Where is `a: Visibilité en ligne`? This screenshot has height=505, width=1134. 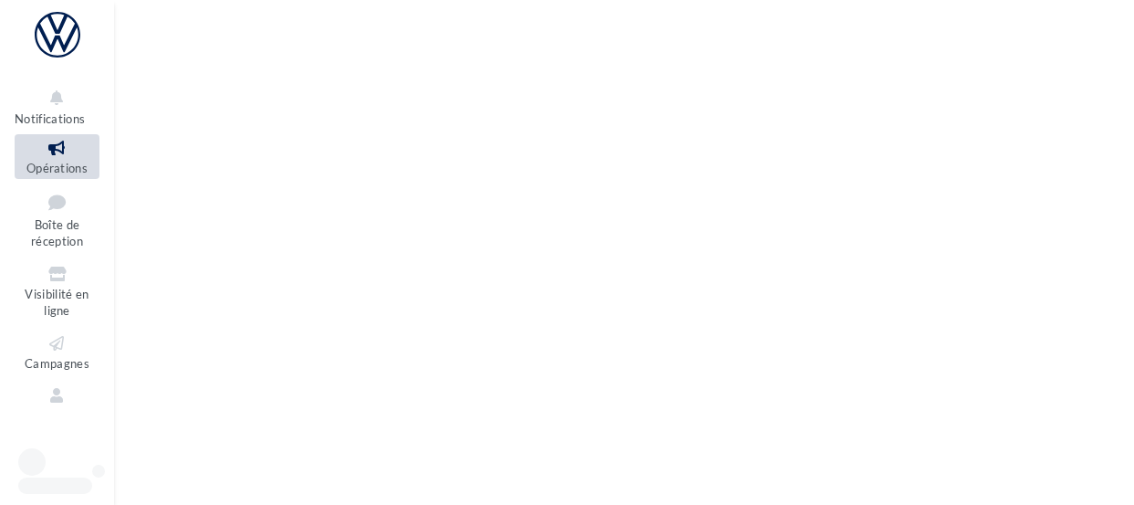
a: Visibilité en ligne is located at coordinates (57, 291).